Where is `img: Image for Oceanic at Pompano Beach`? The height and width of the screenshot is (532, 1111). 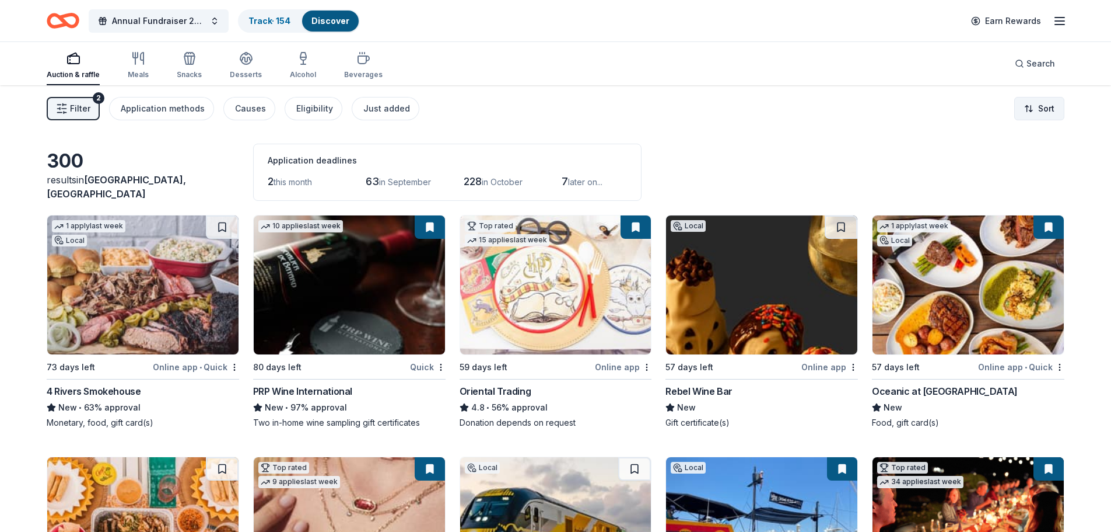
img: Image for Oceanic at Pompano Beach is located at coordinates (968, 285).